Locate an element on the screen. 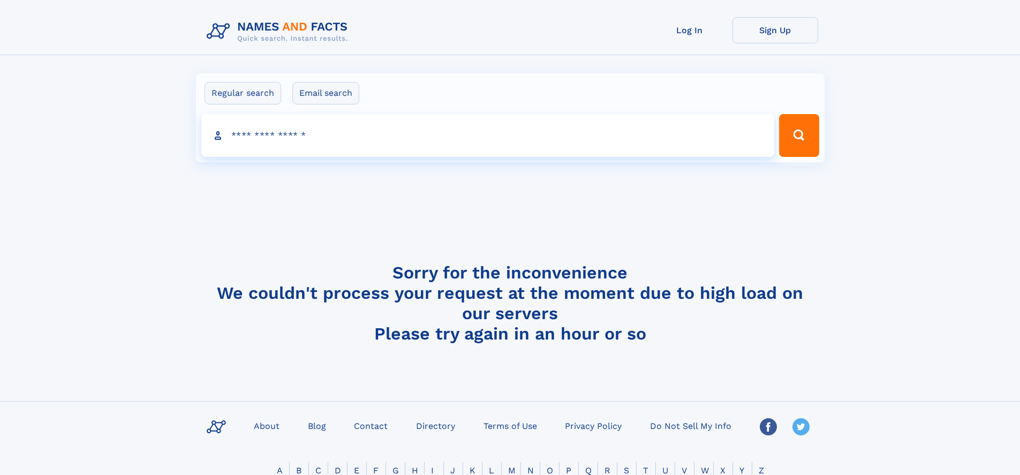 The height and width of the screenshot is (475, 1020). label: Regular search is located at coordinates (242, 93).